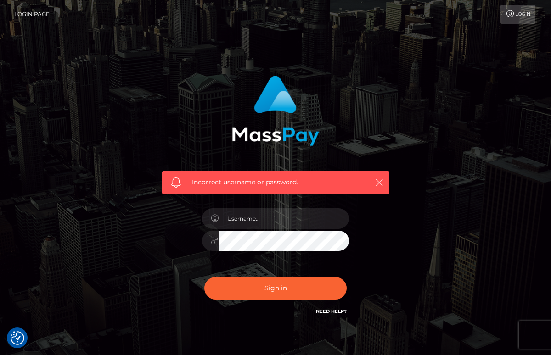  Describe the element at coordinates (17, 338) in the screenshot. I see `button: Consent Preferences` at that location.